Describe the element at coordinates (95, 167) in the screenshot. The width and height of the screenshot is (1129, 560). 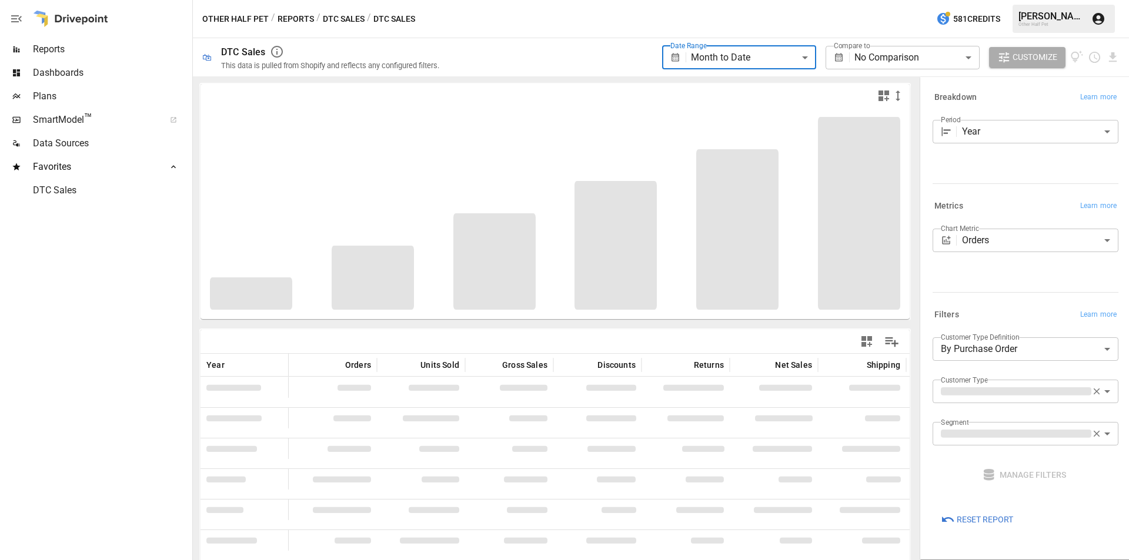
I see `span: Favorites` at that location.